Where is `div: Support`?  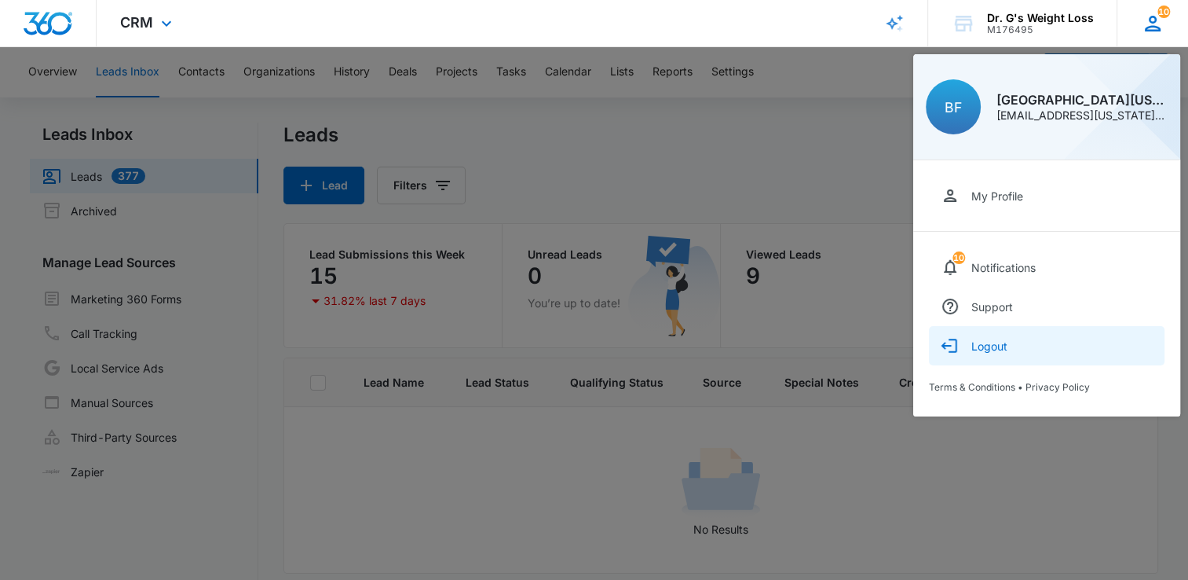 div: Support is located at coordinates (992, 306).